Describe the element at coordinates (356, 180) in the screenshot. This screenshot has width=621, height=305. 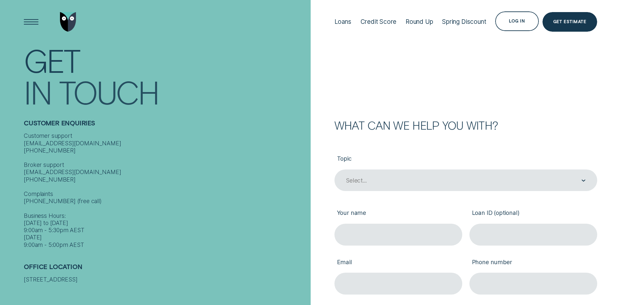
I see `div: Select...` at that location.